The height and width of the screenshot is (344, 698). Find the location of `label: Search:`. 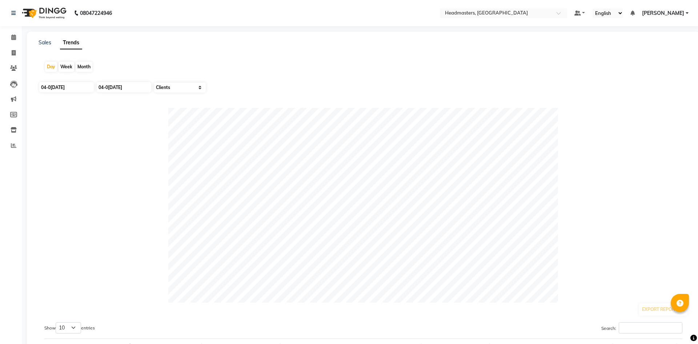

label: Search: is located at coordinates (641, 328).